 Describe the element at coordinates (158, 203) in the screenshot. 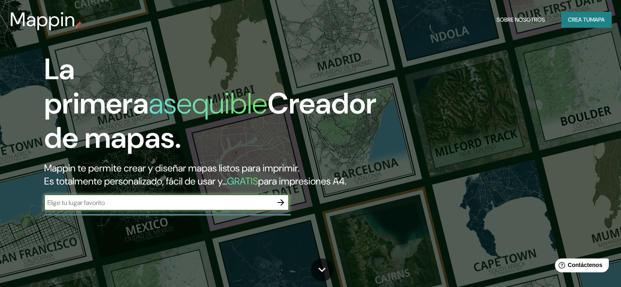

I see `input: Elige tu lugar favorito` at that location.